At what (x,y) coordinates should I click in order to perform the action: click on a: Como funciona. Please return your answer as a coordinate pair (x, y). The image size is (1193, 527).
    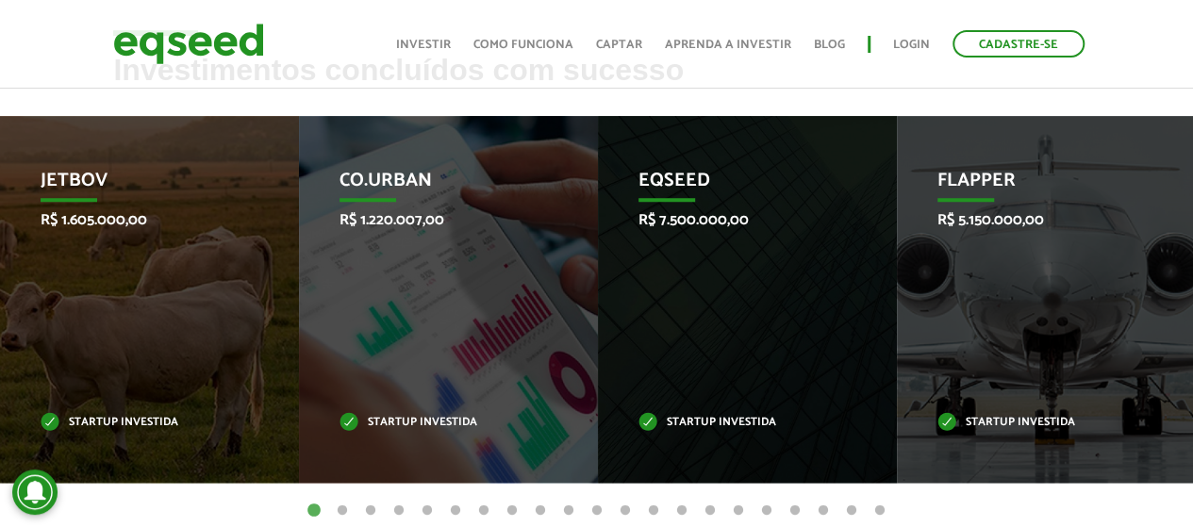
    Looking at the image, I should click on (523, 44).